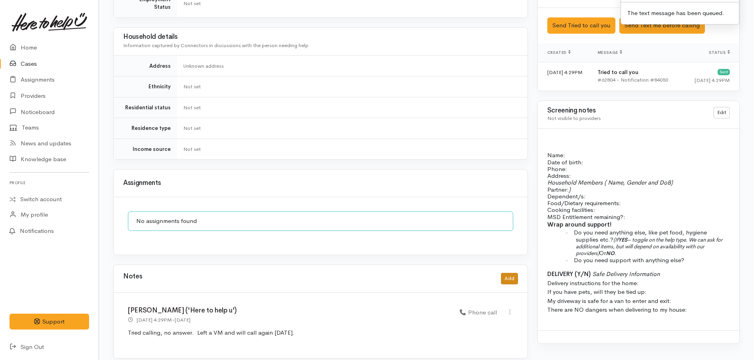 The height and width of the screenshot is (360, 754). I want to click on button: Send Tried to call you, so click(582, 25).